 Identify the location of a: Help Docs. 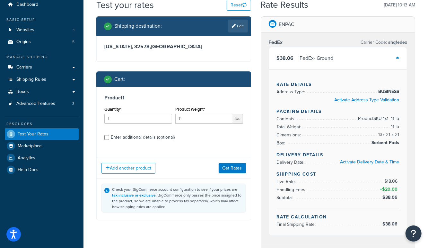
(42, 170).